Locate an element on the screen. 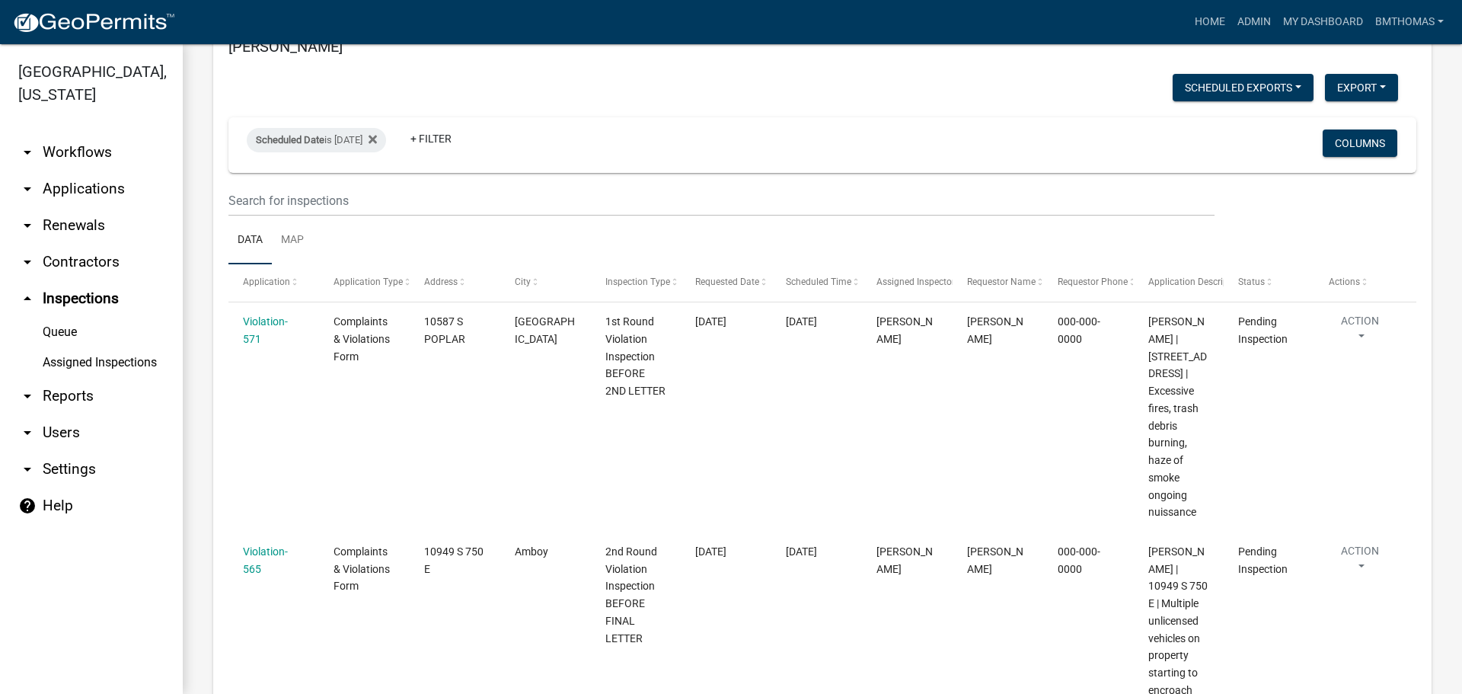 This screenshot has width=1462, height=694. span: 2nd Round Violation Inspection BEFORE FINAL LETTER is located at coordinates (631, 595).